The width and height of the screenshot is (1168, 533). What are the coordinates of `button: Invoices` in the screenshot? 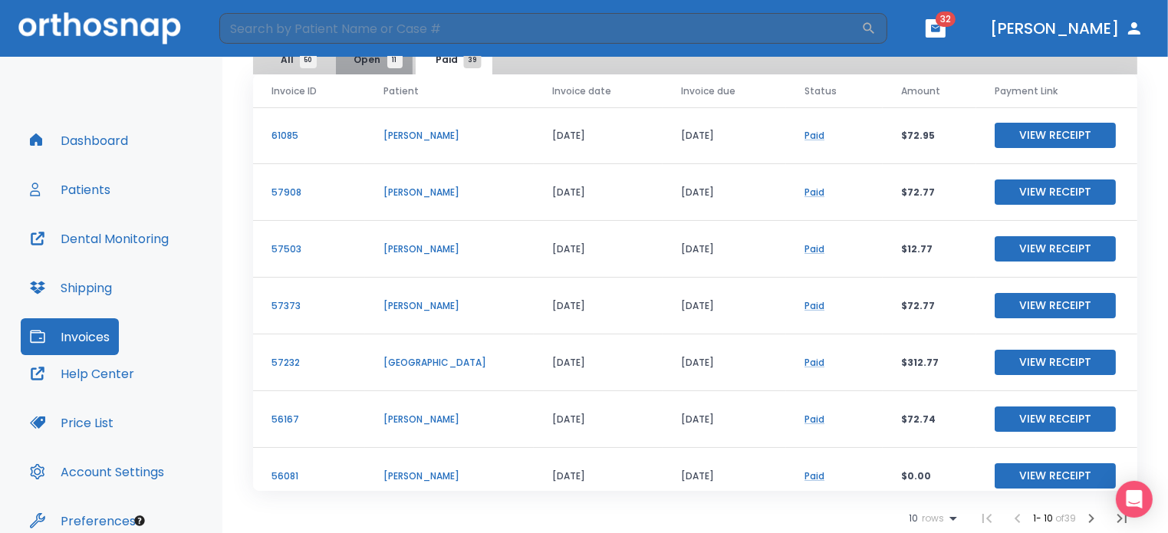 It's located at (70, 337).